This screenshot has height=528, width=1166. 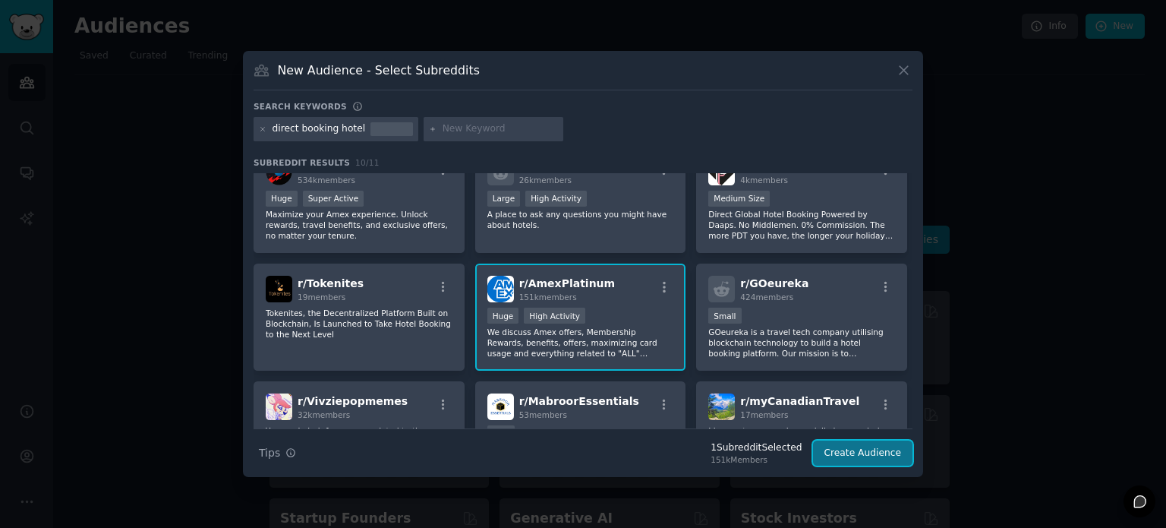 What do you see at coordinates (724, 315) in the screenshot?
I see `div: Small` at bounding box center [724, 315].